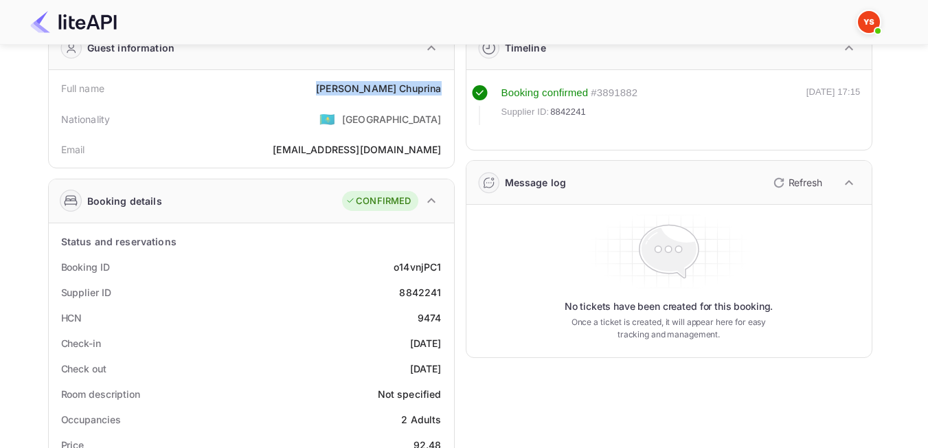 This screenshot has height=448, width=928. I want to click on img: Yandex Support, so click(869, 22).